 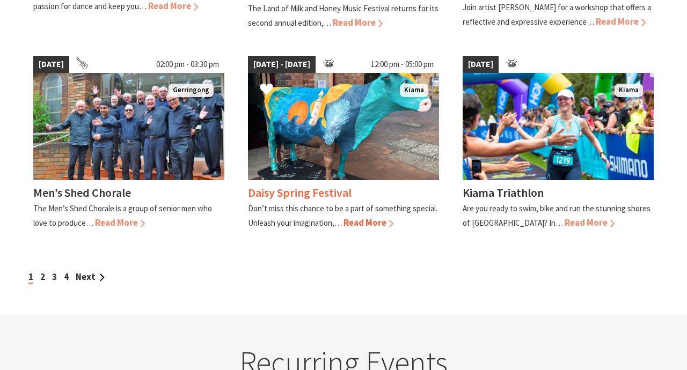 What do you see at coordinates (343, 216) in the screenshot?
I see `p: Don’t miss this chance to be a part of something special. Unleash your imagination,…` at bounding box center [343, 216].